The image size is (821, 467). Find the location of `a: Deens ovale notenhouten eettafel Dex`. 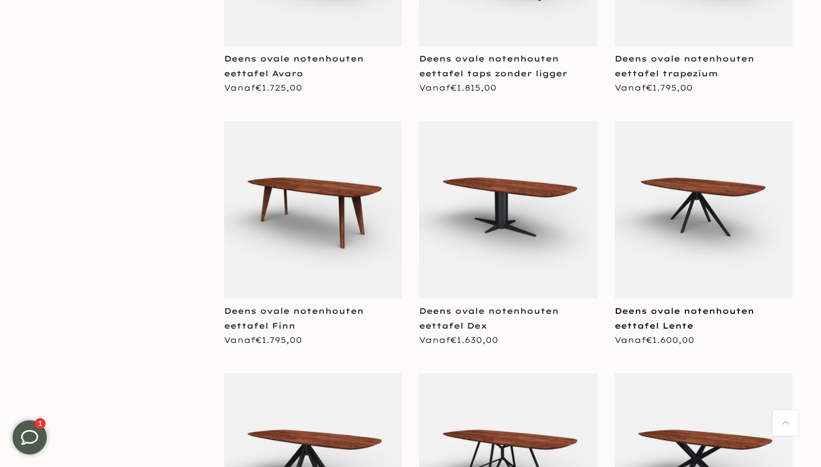

a: Deens ovale notenhouten eettafel Dex is located at coordinates (488, 318).